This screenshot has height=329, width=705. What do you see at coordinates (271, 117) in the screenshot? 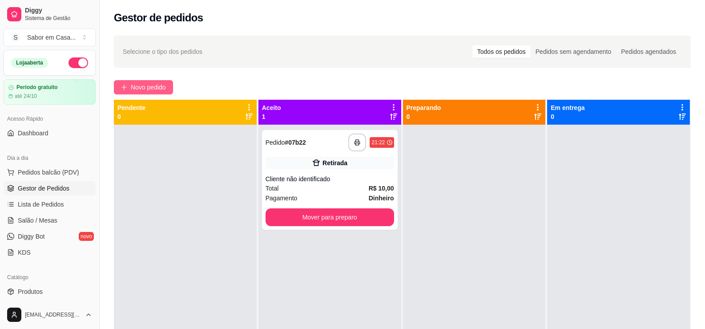
I see `p: 1` at bounding box center [271, 117].